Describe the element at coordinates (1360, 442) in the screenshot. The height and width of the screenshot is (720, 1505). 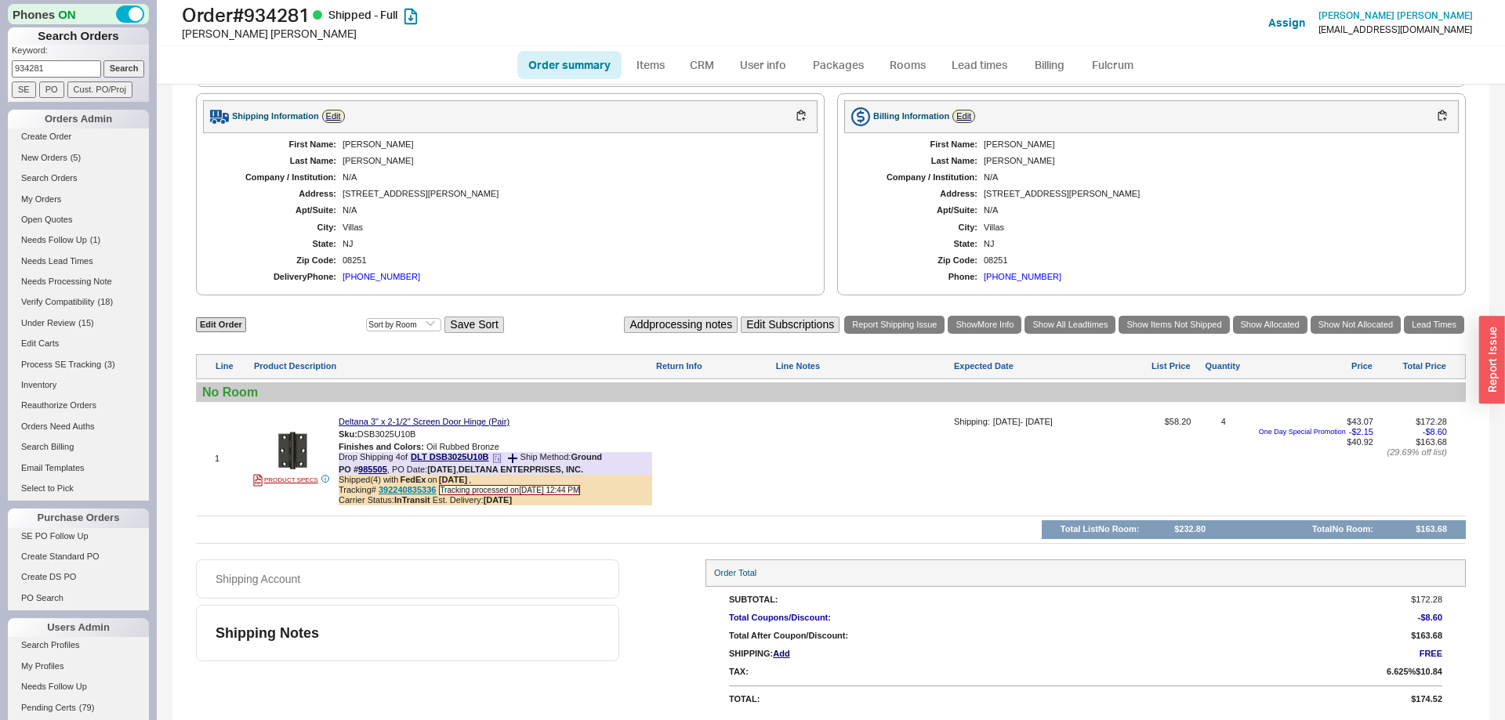
I see `span: $40.92` at that location.